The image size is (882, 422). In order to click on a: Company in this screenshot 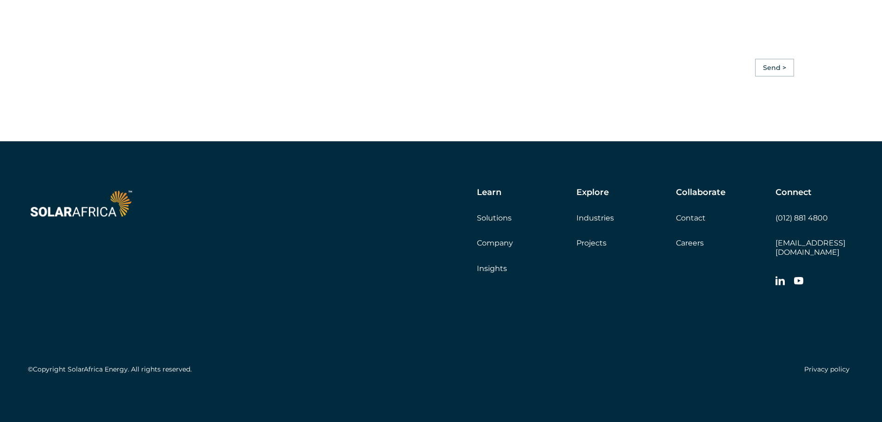, I will do `click(495, 243)`.